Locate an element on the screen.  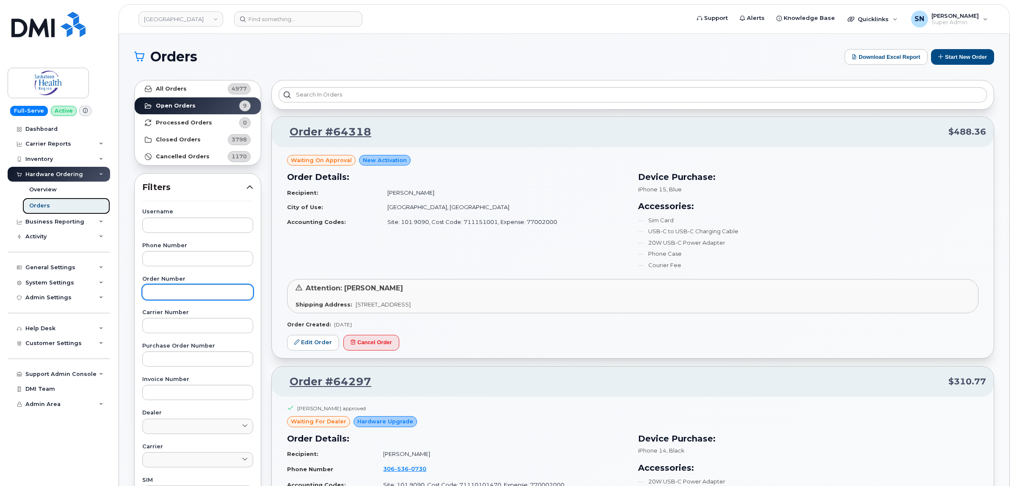
span: Waiting On Approval is located at coordinates (321, 160).